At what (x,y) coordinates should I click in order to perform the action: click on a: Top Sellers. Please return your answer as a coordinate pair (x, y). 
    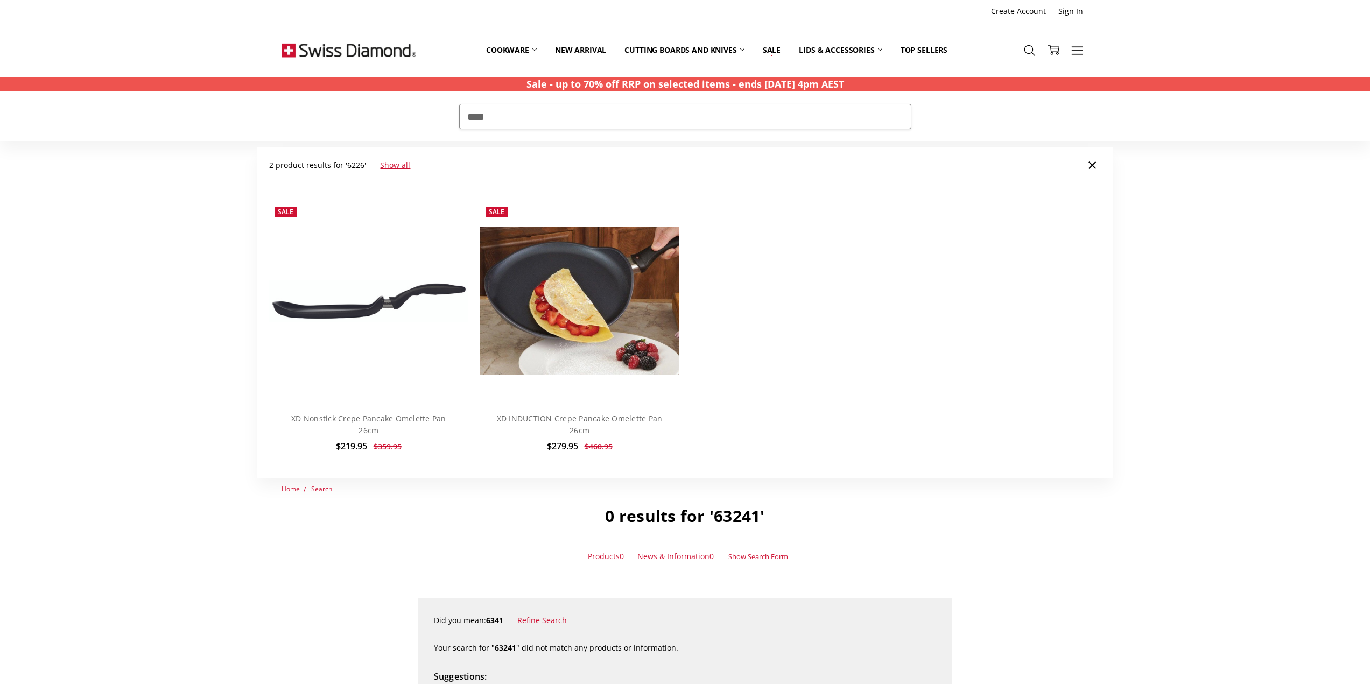
    Looking at the image, I should click on (923, 50).